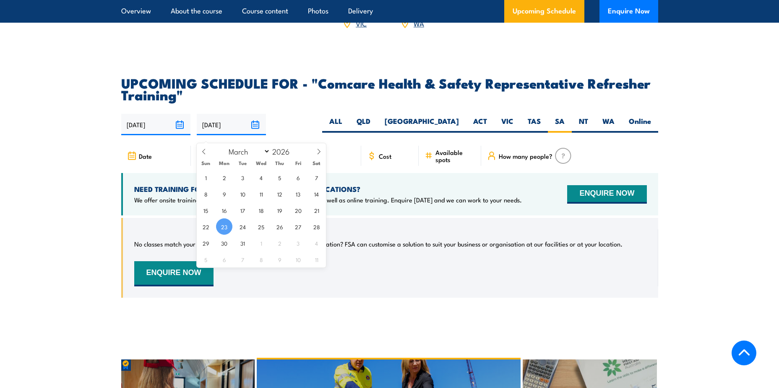 The height and width of the screenshot is (388, 779). What do you see at coordinates (316, 259) in the screenshot?
I see `span: April 11, 2026` at bounding box center [316, 259].